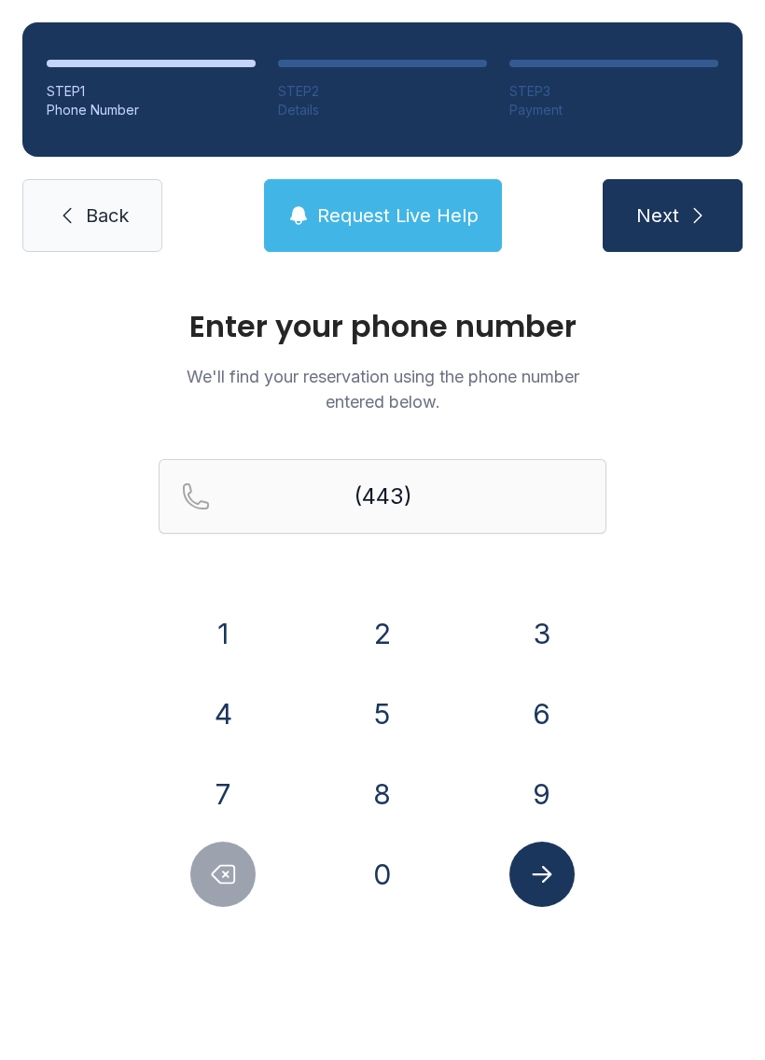 The height and width of the screenshot is (1060, 765). Describe the element at coordinates (382, 326) in the screenshot. I see `h1: Enter your phone number` at that location.